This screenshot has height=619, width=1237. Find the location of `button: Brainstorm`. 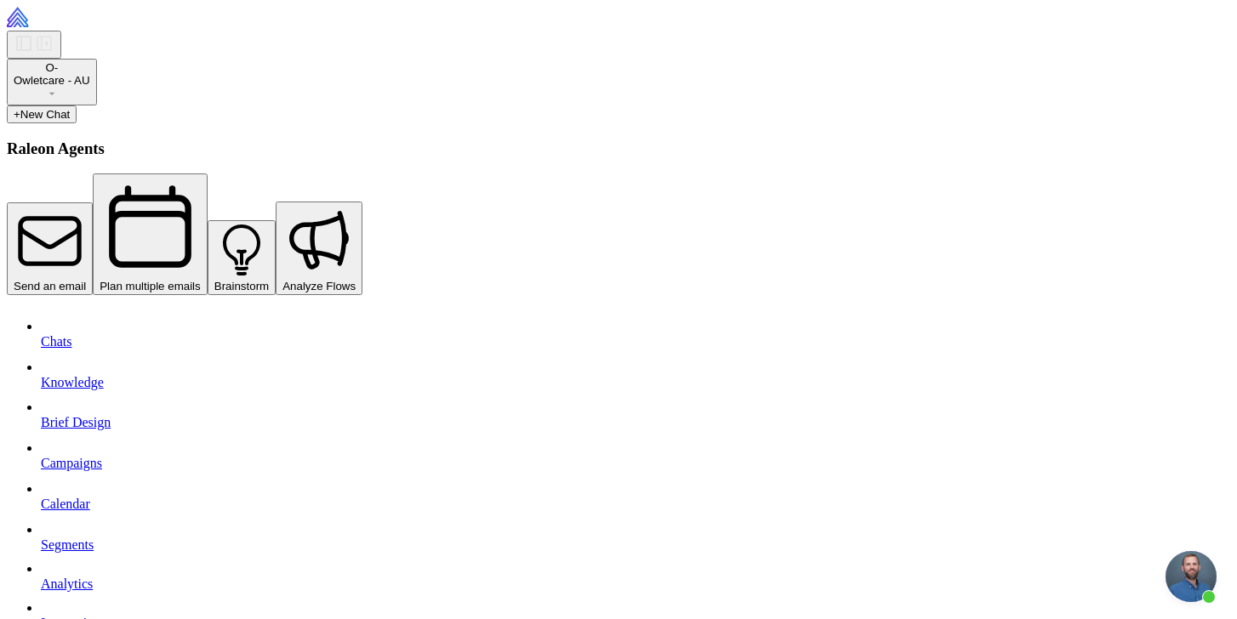

button: Brainstorm is located at coordinates (242, 258).